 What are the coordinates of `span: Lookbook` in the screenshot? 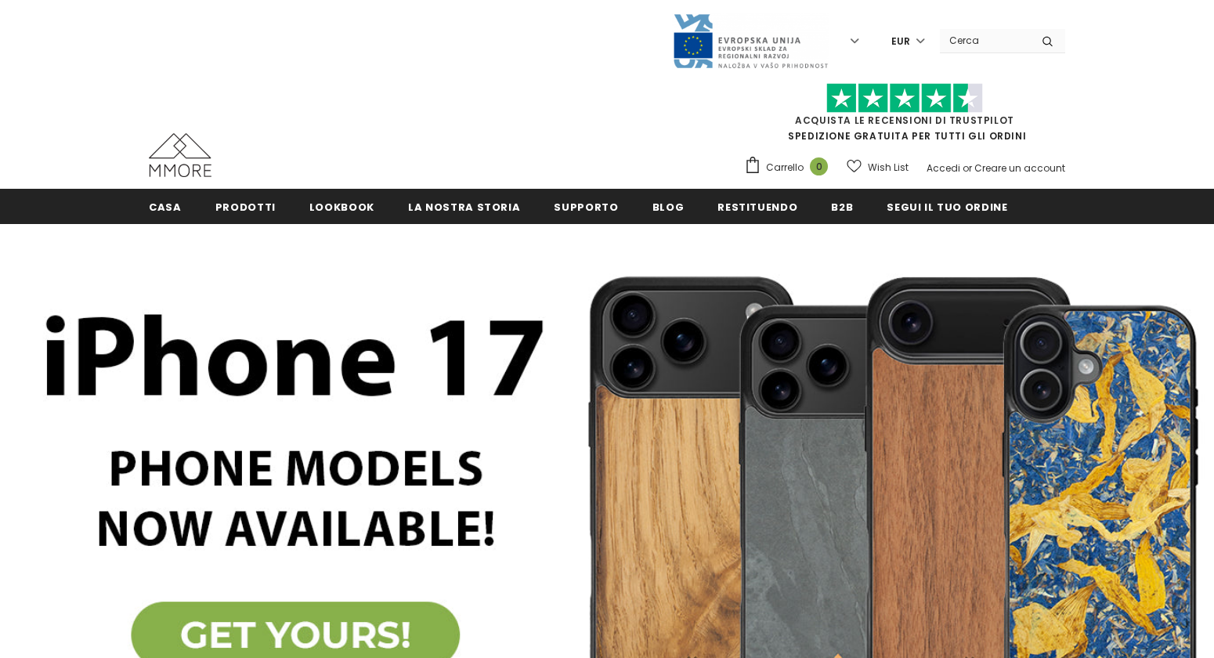 It's located at (341, 207).